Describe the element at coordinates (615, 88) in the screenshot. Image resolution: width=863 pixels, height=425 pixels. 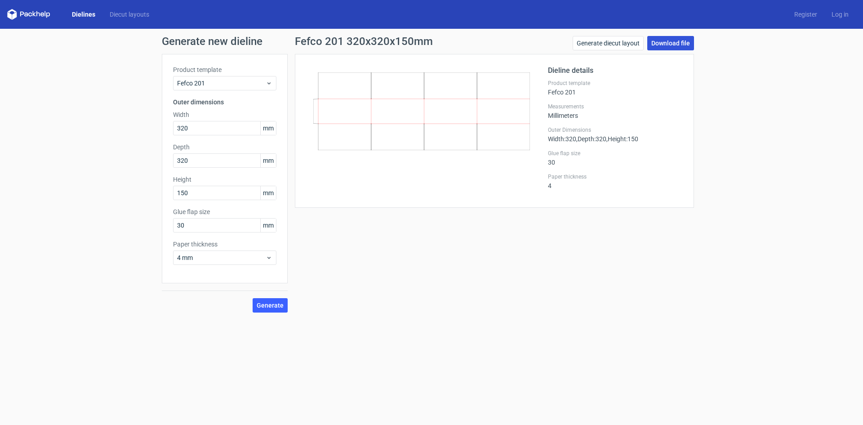
I see `div: Fefco 201` at that location.